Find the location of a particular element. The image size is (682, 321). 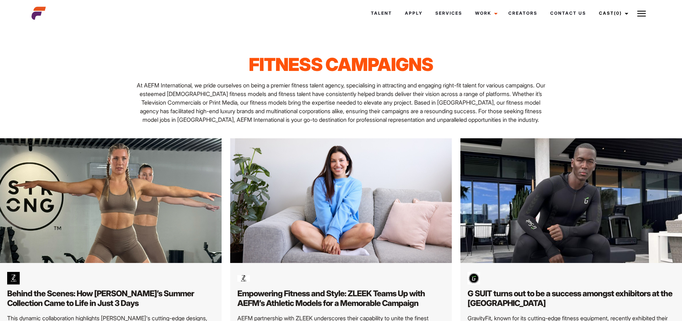

h1: Fitness Campaigns is located at coordinates (341, 64).